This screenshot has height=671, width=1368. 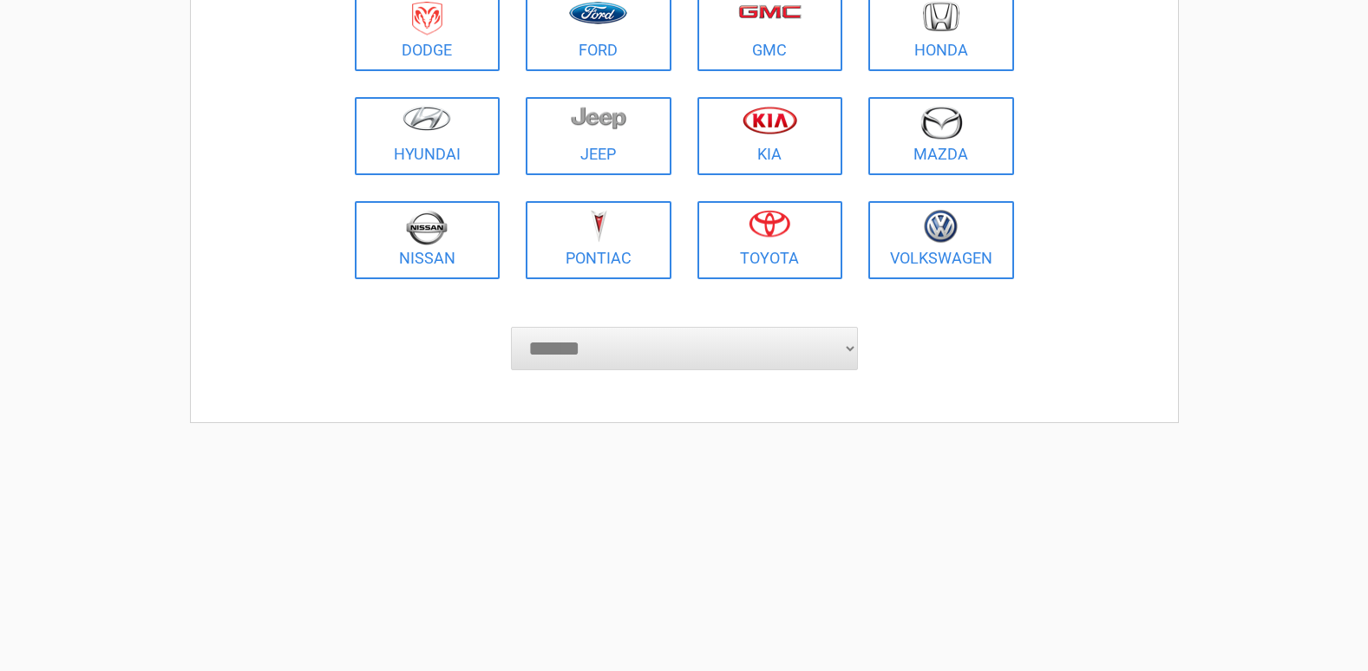 I want to click on a: Mazda, so click(x=941, y=136).